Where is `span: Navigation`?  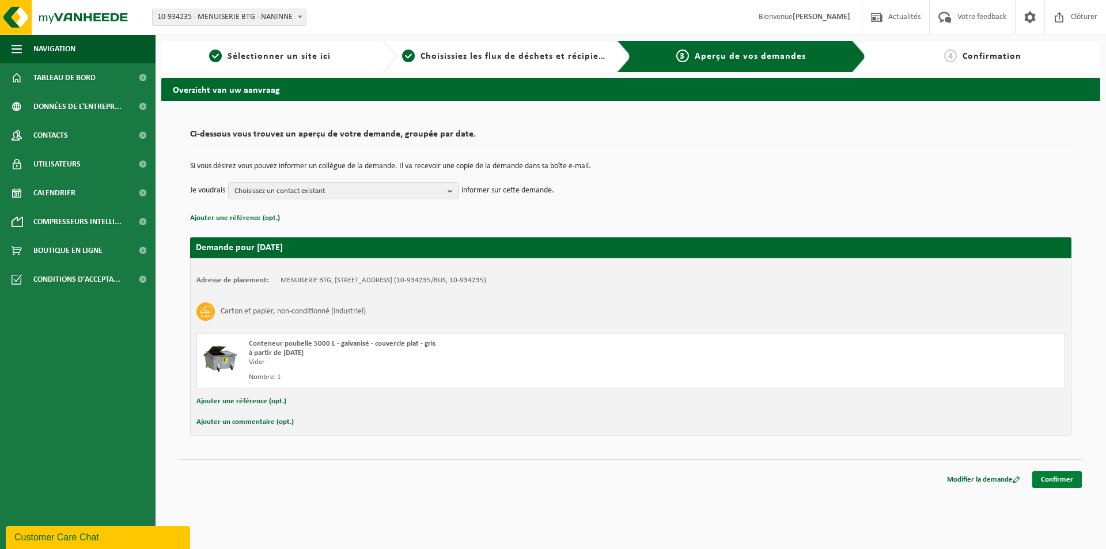
span: Navigation is located at coordinates (54, 49).